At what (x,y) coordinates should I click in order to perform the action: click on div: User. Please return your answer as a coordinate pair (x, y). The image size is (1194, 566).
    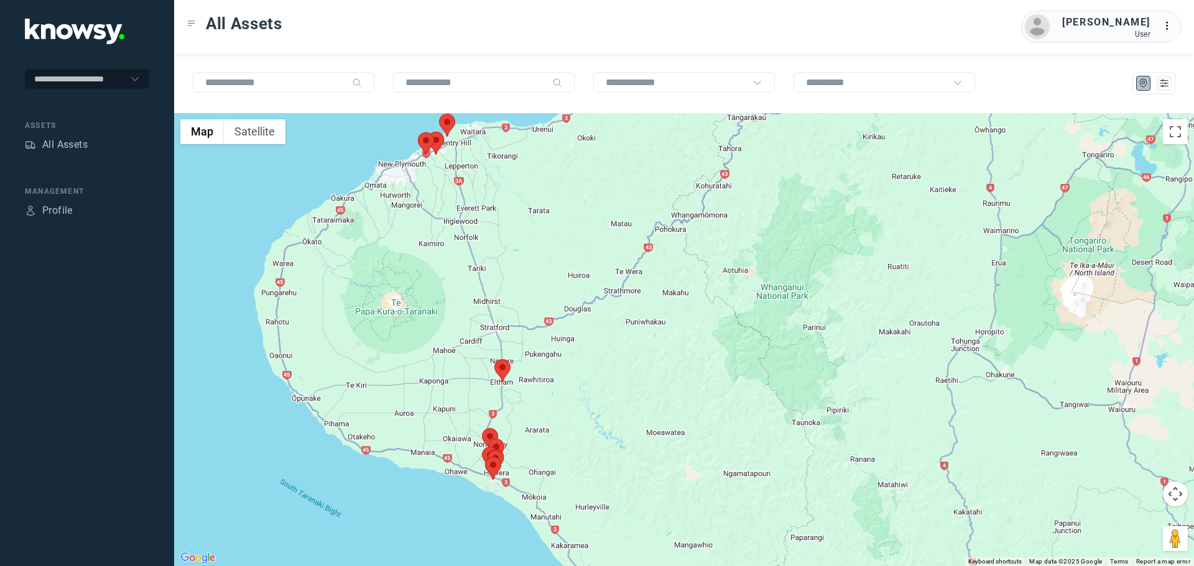
    Looking at the image, I should click on (1106, 34).